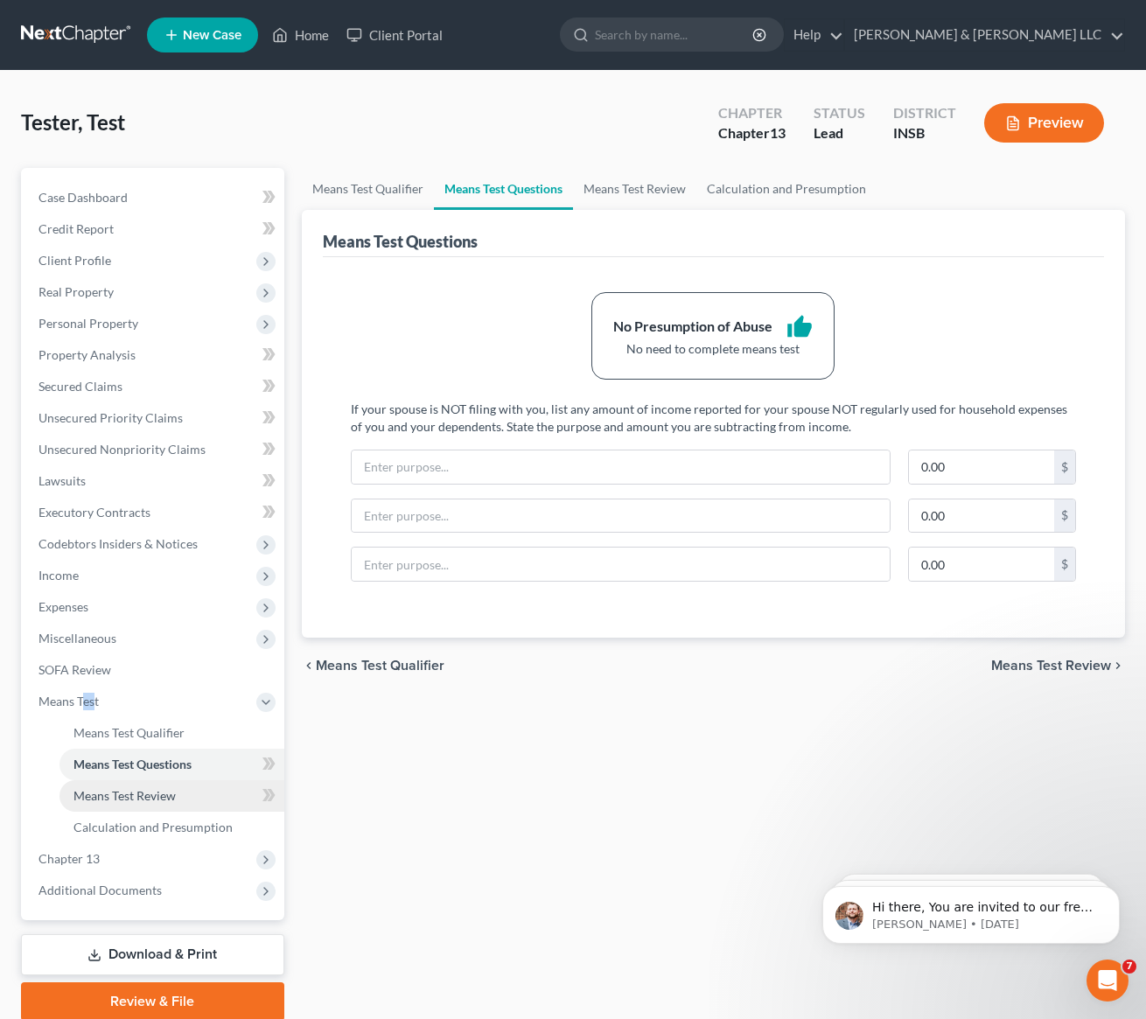 The image size is (1146, 1019). Describe the element at coordinates (189, 75) in the screenshot. I see `p: Message from James, sent 140w ago` at that location.